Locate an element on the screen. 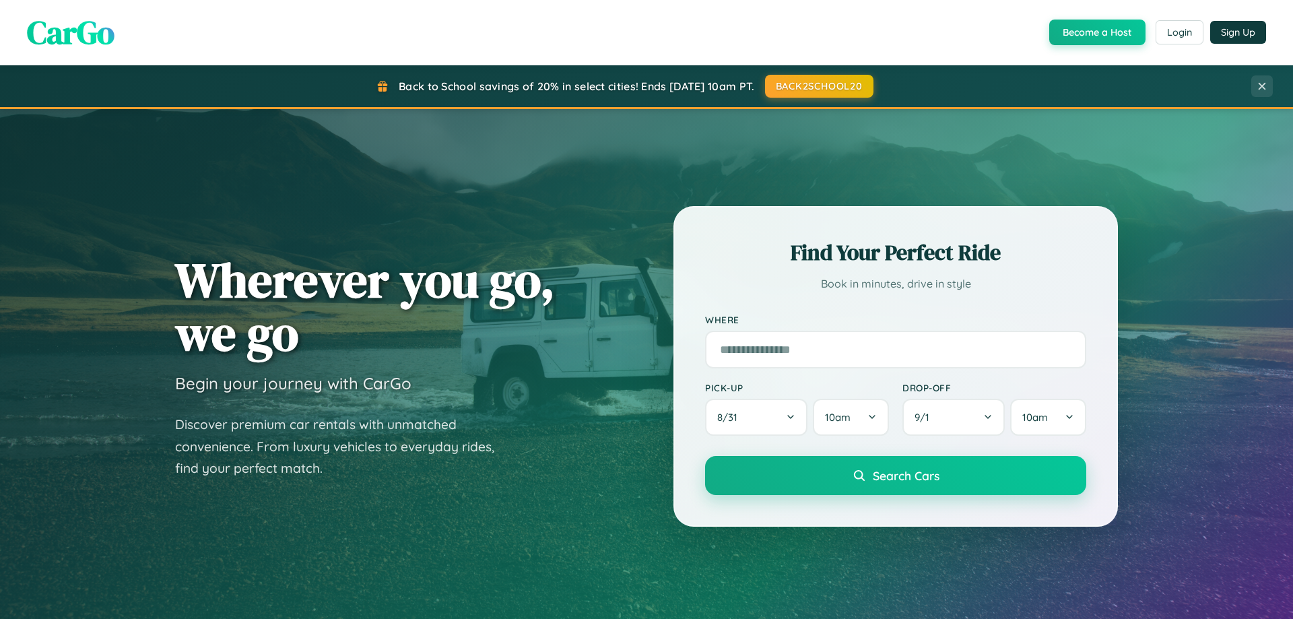 Image resolution: width=1293 pixels, height=619 pixels. label: Where is located at coordinates (896, 319).